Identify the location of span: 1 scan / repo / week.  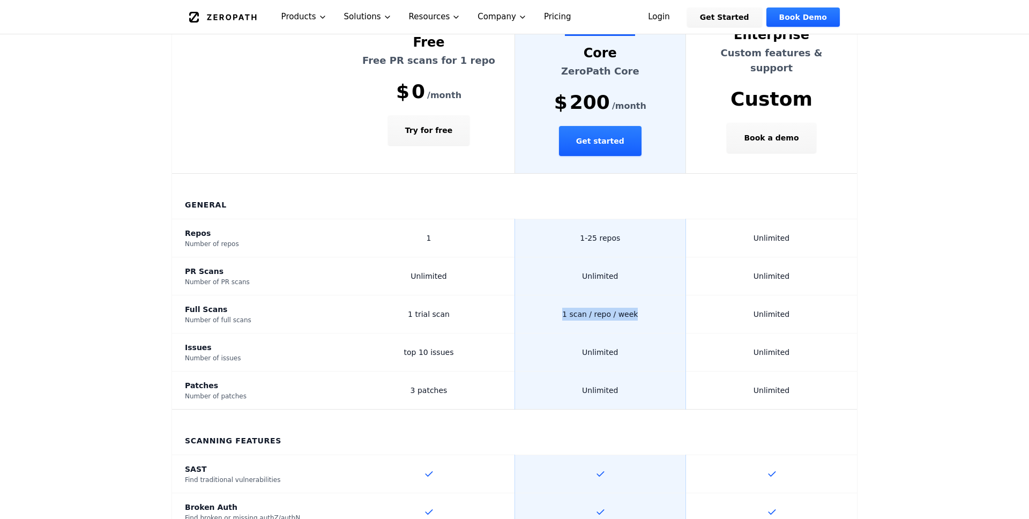
(600, 314).